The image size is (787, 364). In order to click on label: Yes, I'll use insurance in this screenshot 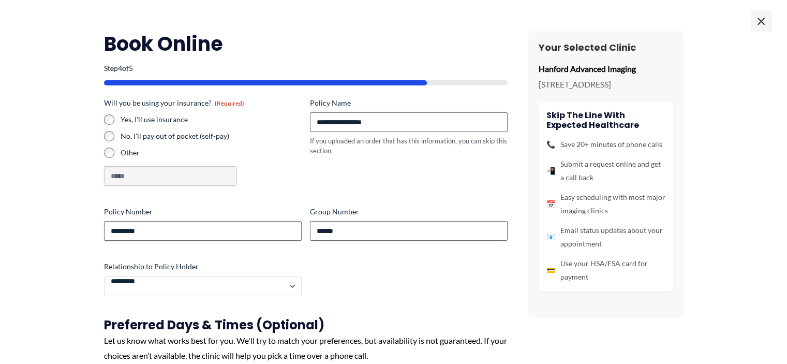, I will do `click(211, 119)`.